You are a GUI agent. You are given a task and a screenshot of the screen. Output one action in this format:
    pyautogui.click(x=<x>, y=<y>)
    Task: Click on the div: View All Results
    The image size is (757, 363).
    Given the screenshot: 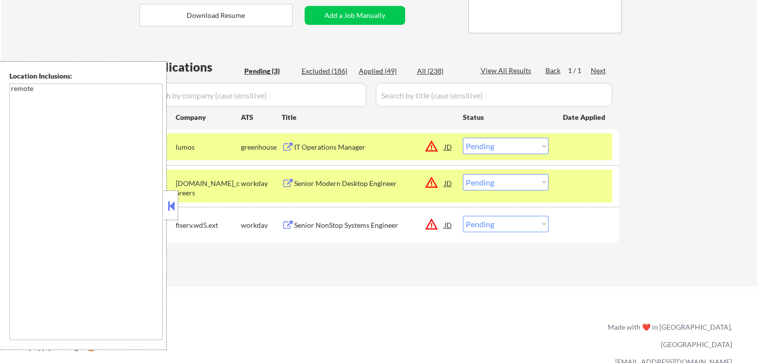 What is the action you would take?
    pyautogui.click(x=507, y=71)
    